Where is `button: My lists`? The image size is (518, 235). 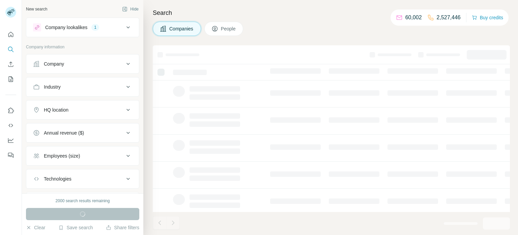
button: My lists is located at coordinates (11, 79).